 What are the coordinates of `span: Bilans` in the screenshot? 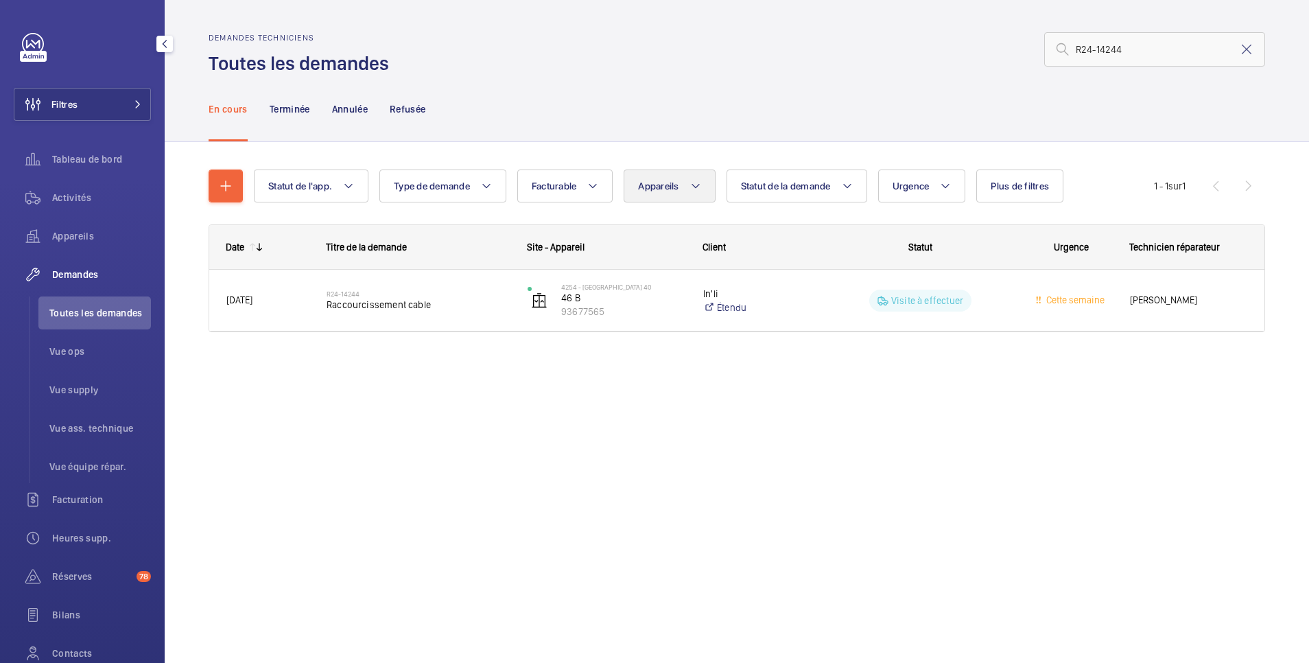 It's located at (102, 615).